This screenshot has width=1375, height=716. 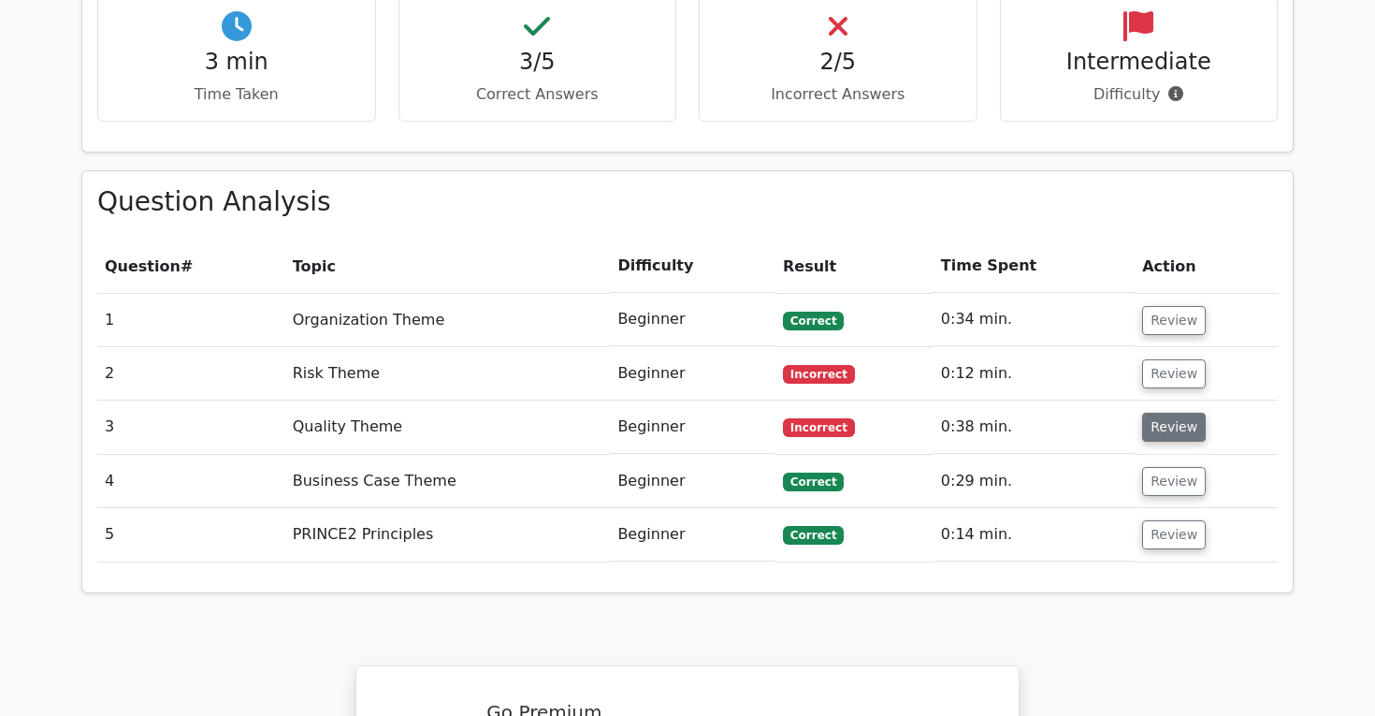 What do you see at coordinates (448, 534) in the screenshot?
I see `td: PRINCE2 Principles` at bounding box center [448, 534].